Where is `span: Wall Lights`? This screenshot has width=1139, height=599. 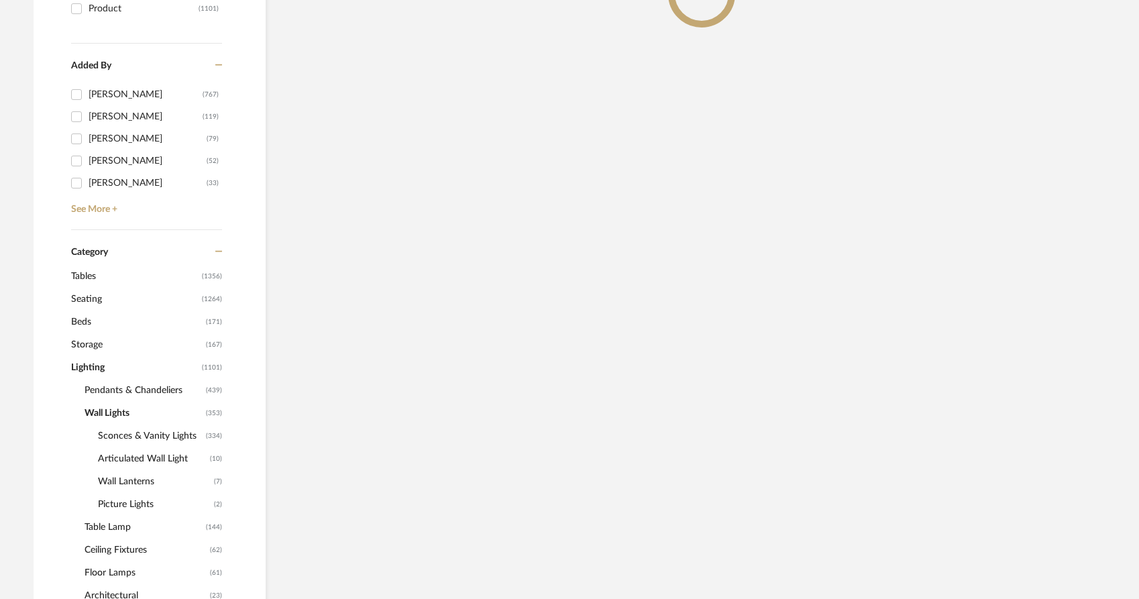 span: Wall Lights is located at coordinates (144, 413).